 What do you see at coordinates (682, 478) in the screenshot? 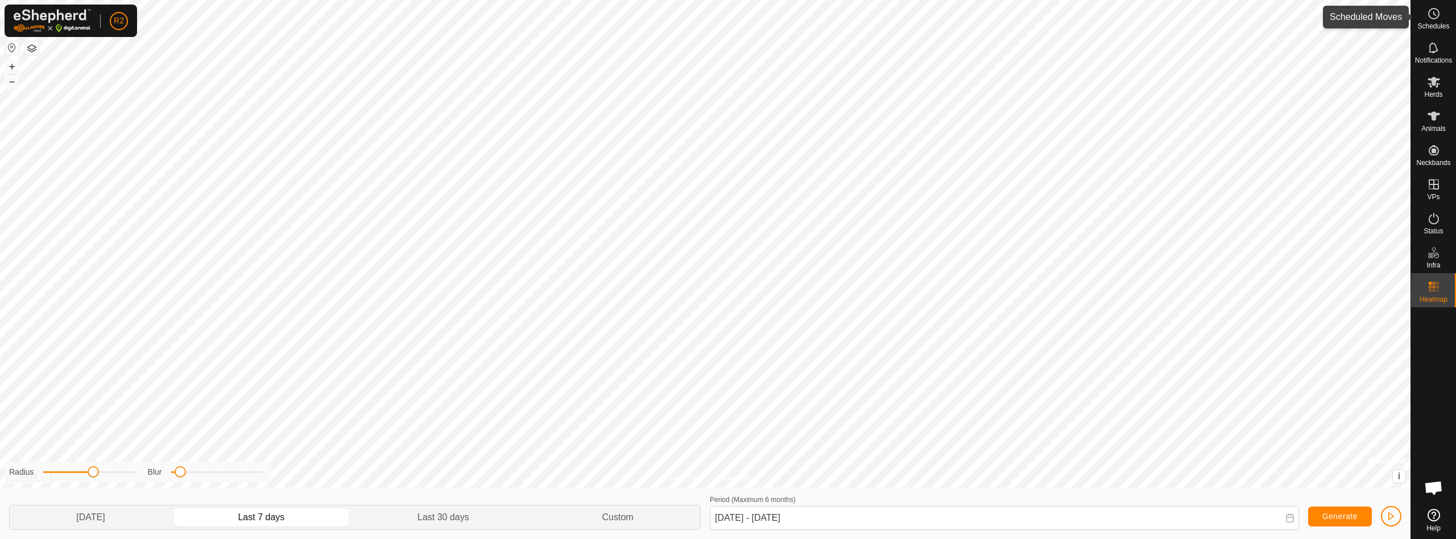
I see `a: Privacy Policy` at bounding box center [682, 478].